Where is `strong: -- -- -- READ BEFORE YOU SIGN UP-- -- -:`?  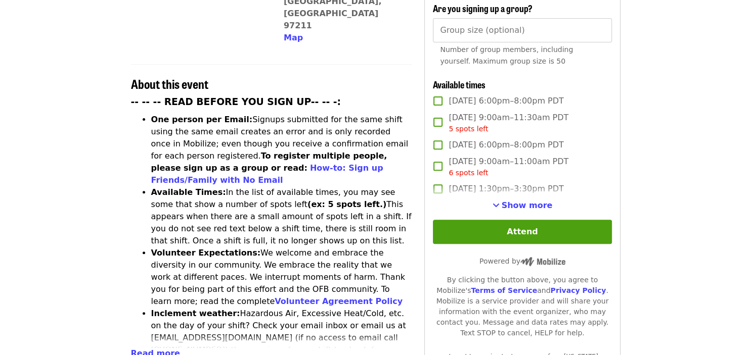
strong: -- -- -- READ BEFORE YOU SIGN UP-- -- -: is located at coordinates (236, 102).